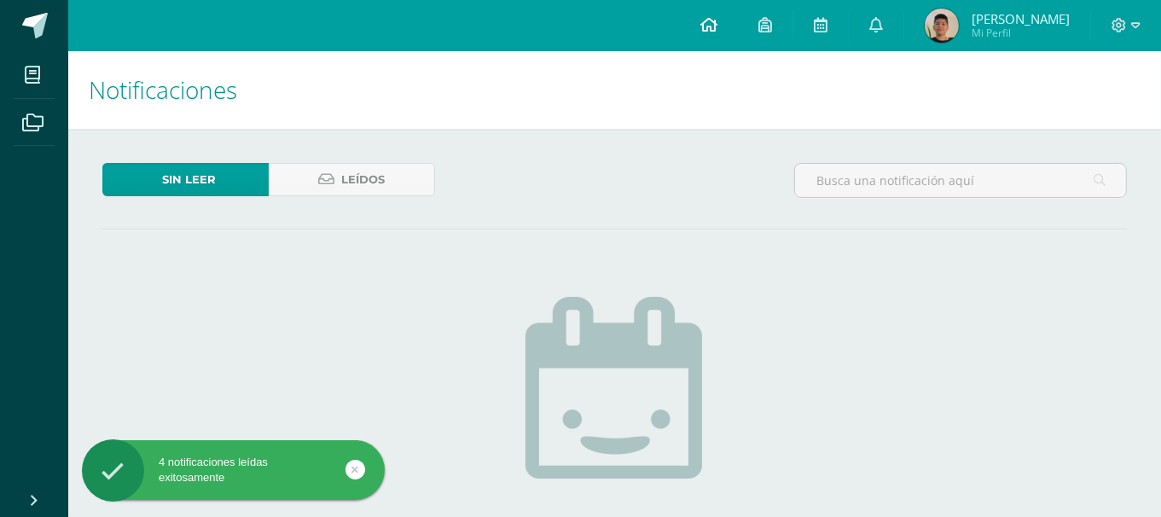 The width and height of the screenshot is (1161, 517). What do you see at coordinates (185, 179) in the screenshot?
I see `a: Sin leer` at bounding box center [185, 179].